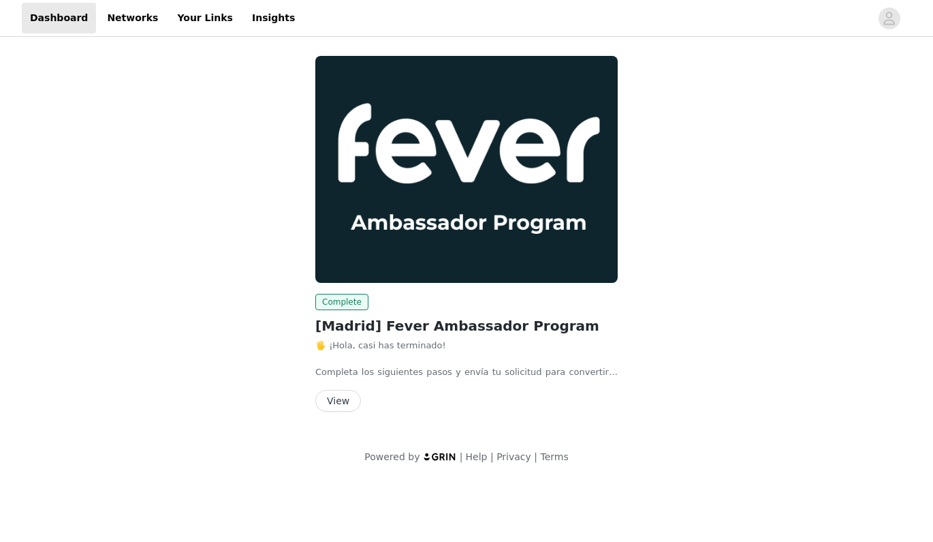 The height and width of the screenshot is (542, 933). Describe the element at coordinates (554, 457) in the screenshot. I see `a: Terms` at that location.